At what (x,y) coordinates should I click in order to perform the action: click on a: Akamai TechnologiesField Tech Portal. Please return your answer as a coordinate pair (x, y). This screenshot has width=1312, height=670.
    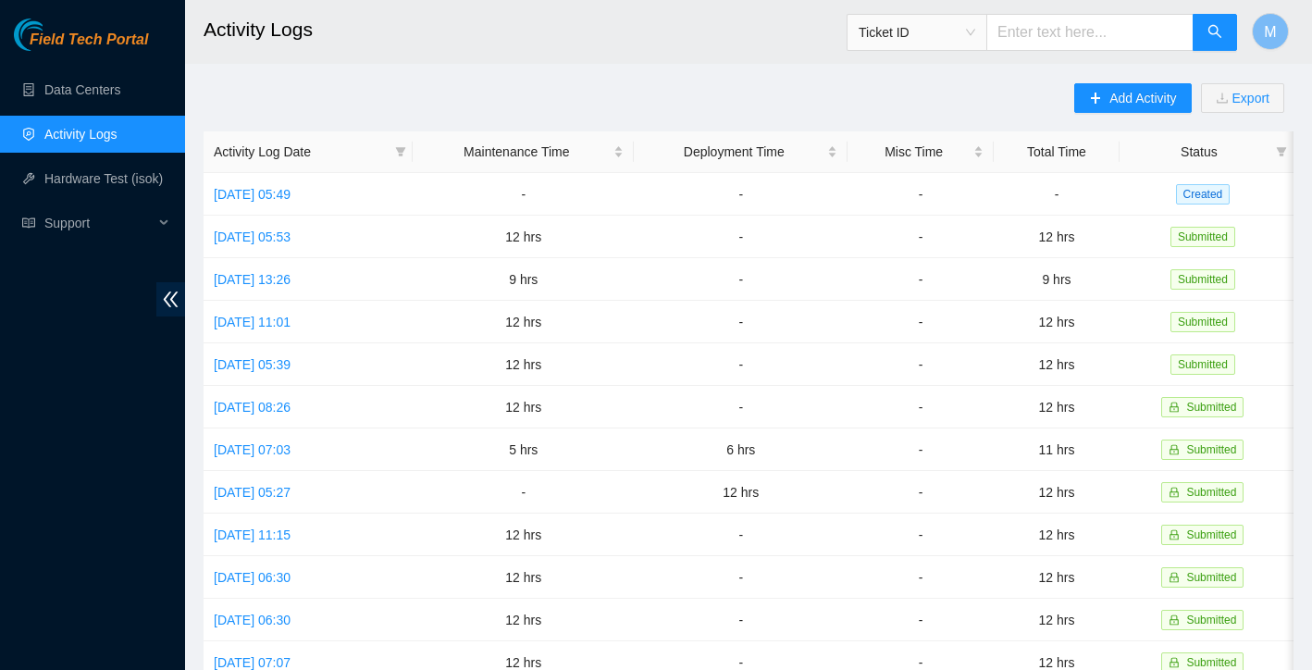
    Looking at the image, I should click on (81, 45).